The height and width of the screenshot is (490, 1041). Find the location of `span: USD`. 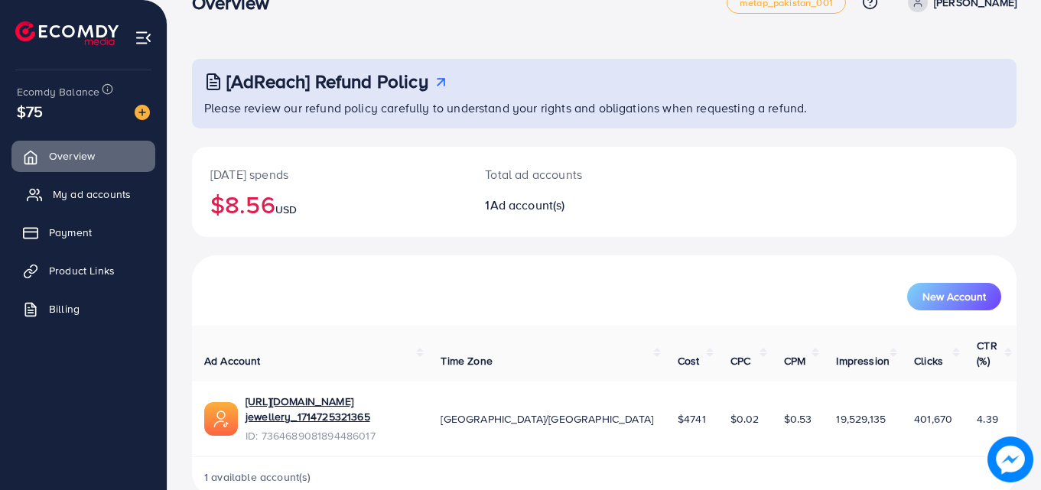

span: USD is located at coordinates (286, 210).